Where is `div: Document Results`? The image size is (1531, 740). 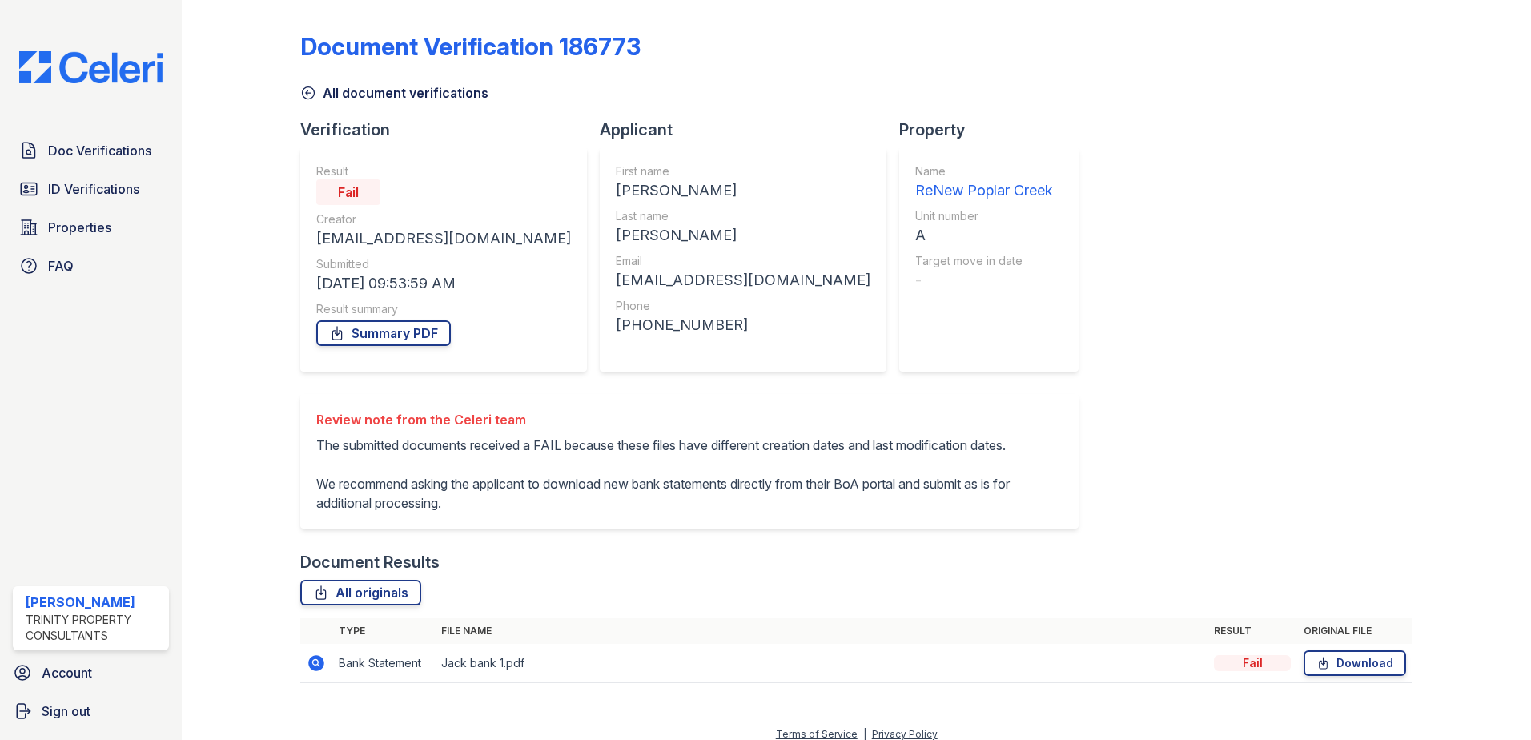
div: Document Results is located at coordinates (370, 562).